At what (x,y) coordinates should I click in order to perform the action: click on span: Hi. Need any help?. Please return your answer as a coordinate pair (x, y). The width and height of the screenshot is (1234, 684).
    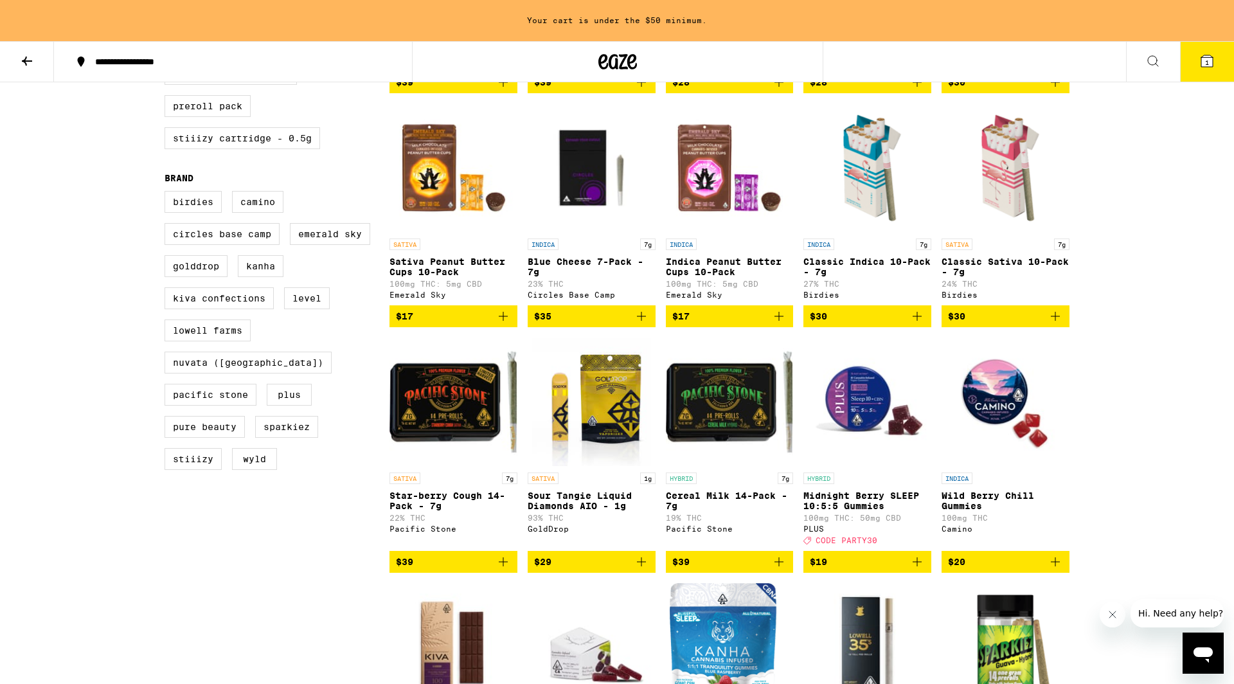
    Looking at the image, I should click on (50, 14).